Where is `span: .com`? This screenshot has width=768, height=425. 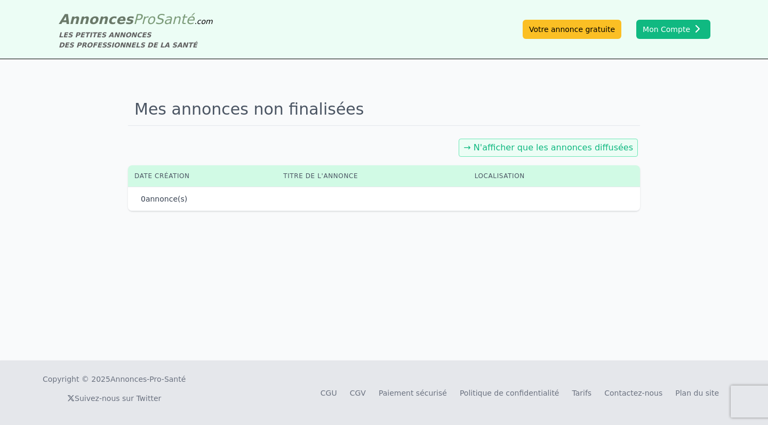
span: .com is located at coordinates (203, 21).